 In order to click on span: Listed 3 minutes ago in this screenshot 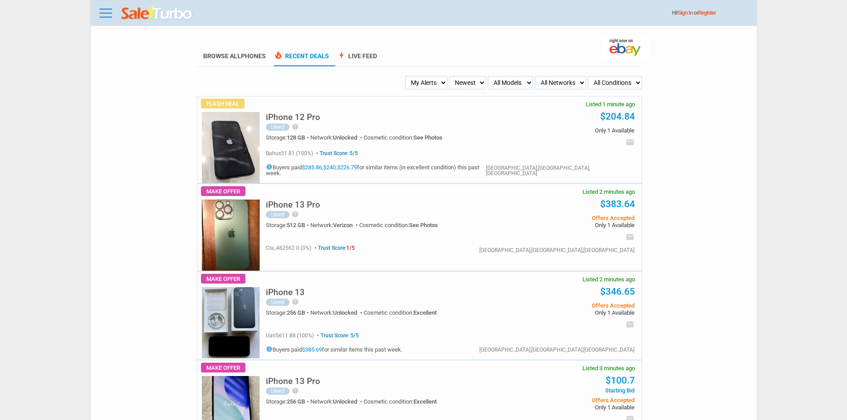, I will do `click(609, 368)`.